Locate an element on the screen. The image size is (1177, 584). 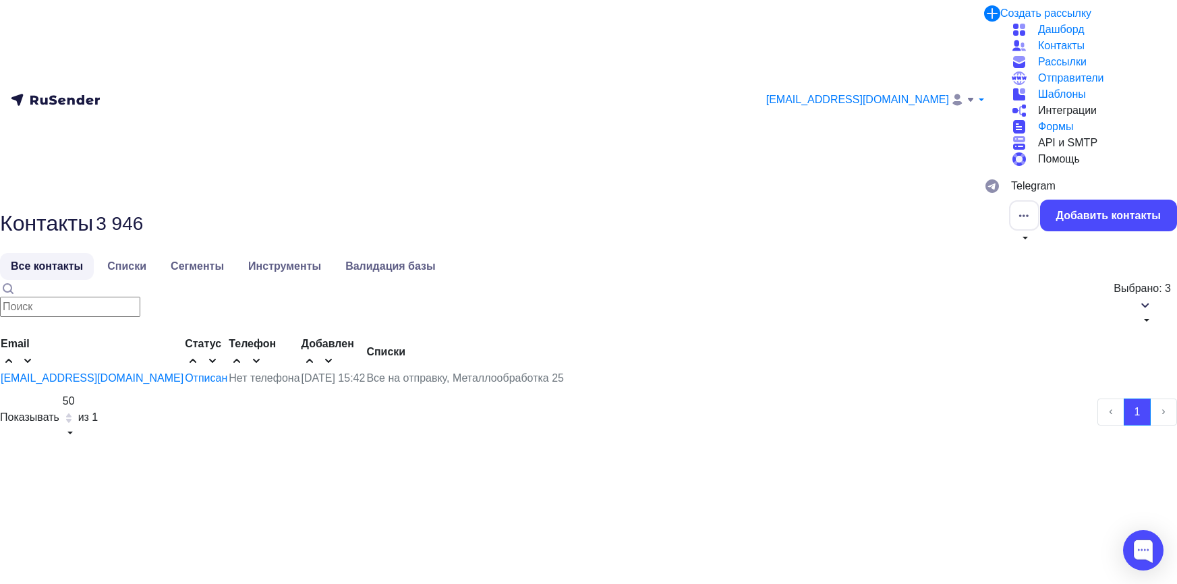
a: Валидация базы is located at coordinates (391, 266).